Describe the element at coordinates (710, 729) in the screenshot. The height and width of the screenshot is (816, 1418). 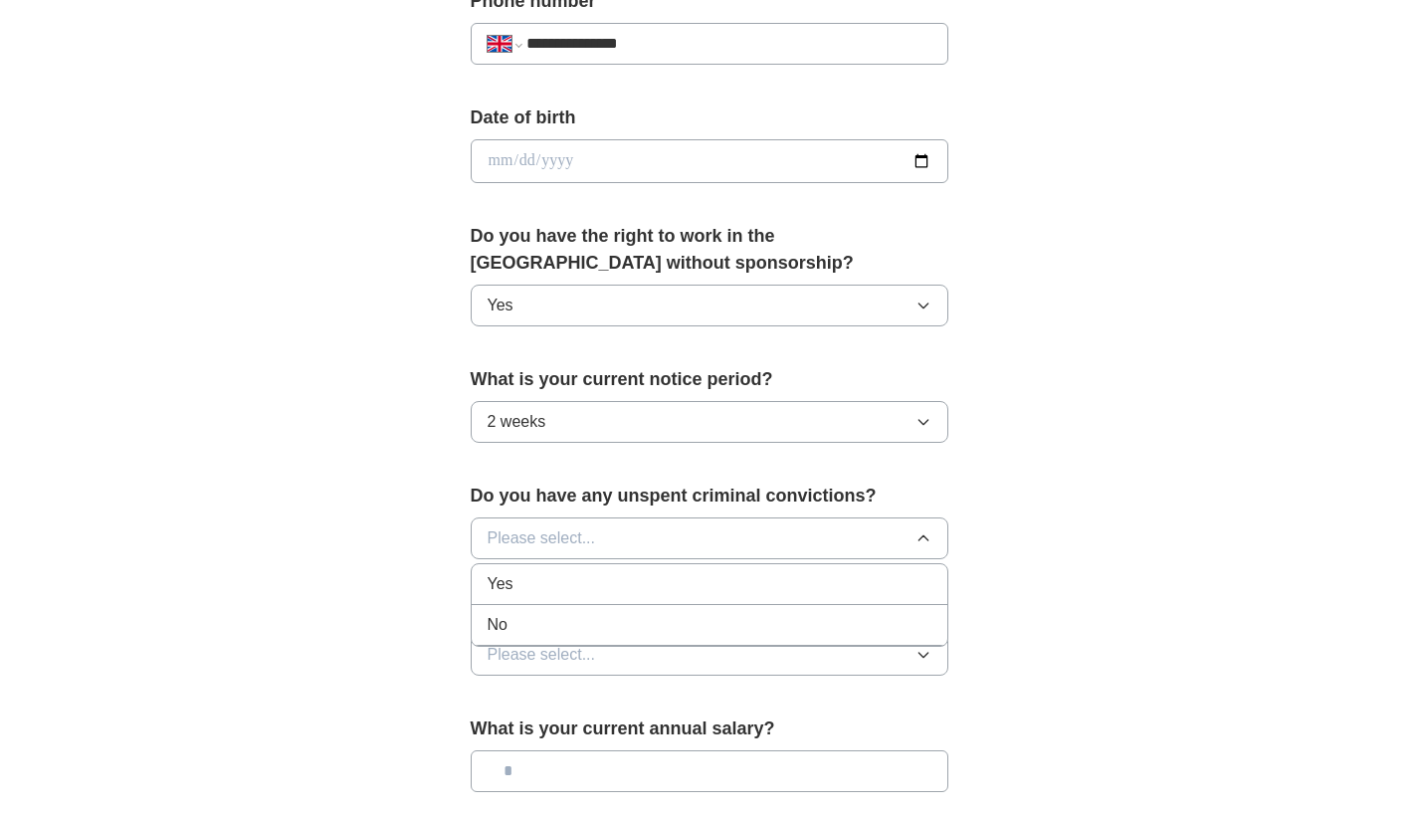
I see `label: What is your current annual salary?` at that location.